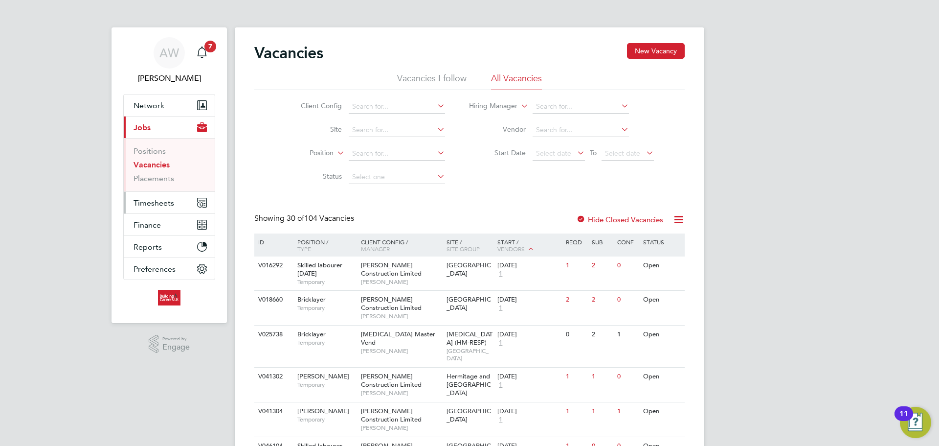  Describe the element at coordinates (169, 127) in the screenshot. I see `button: Jobs` at that location.